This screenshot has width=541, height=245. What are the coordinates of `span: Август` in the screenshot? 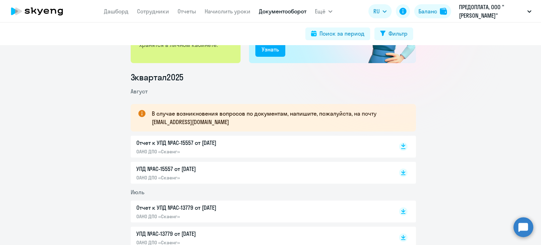 It's located at (139, 91).